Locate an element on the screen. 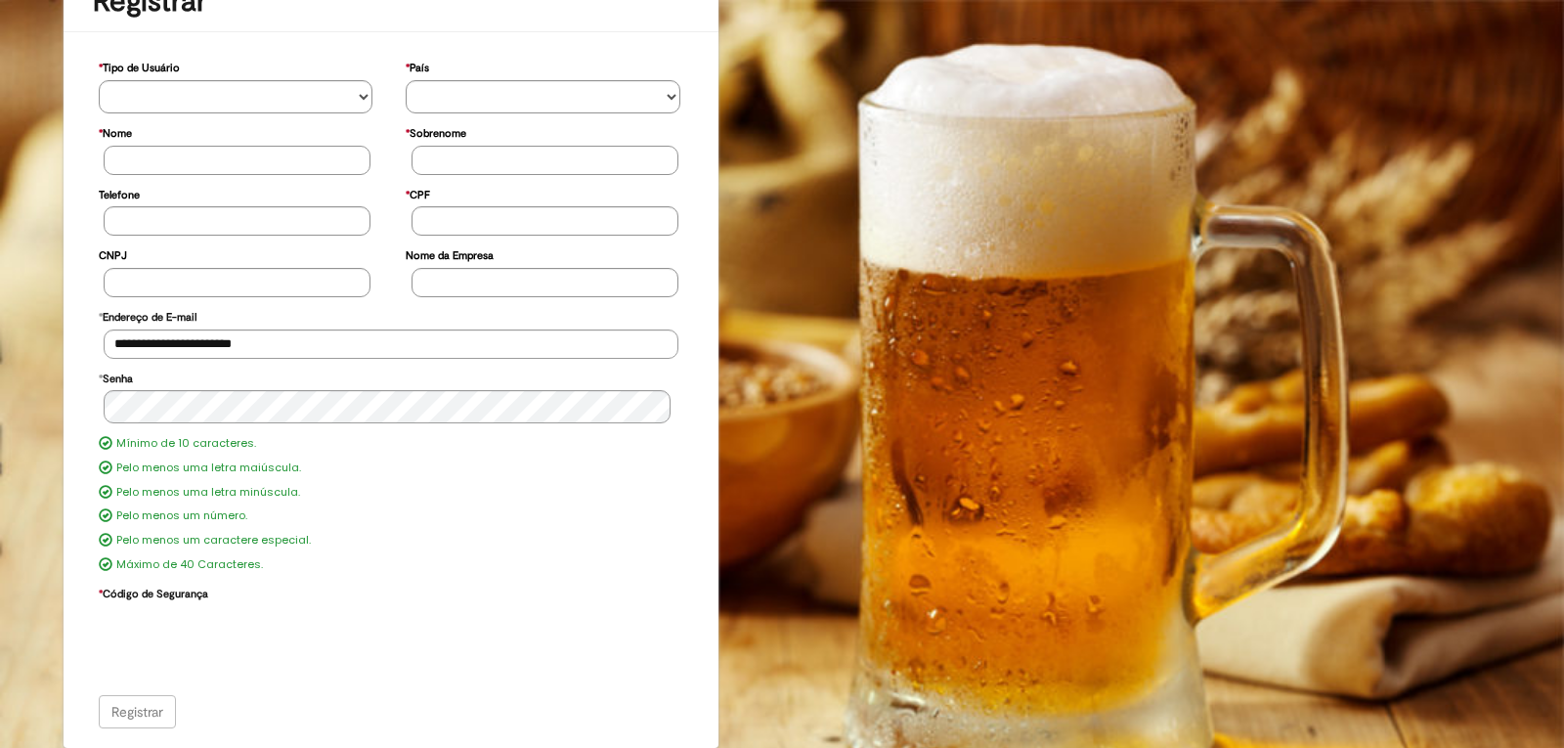 The width and height of the screenshot is (1564, 748). label: Telefone is located at coordinates (119, 193).